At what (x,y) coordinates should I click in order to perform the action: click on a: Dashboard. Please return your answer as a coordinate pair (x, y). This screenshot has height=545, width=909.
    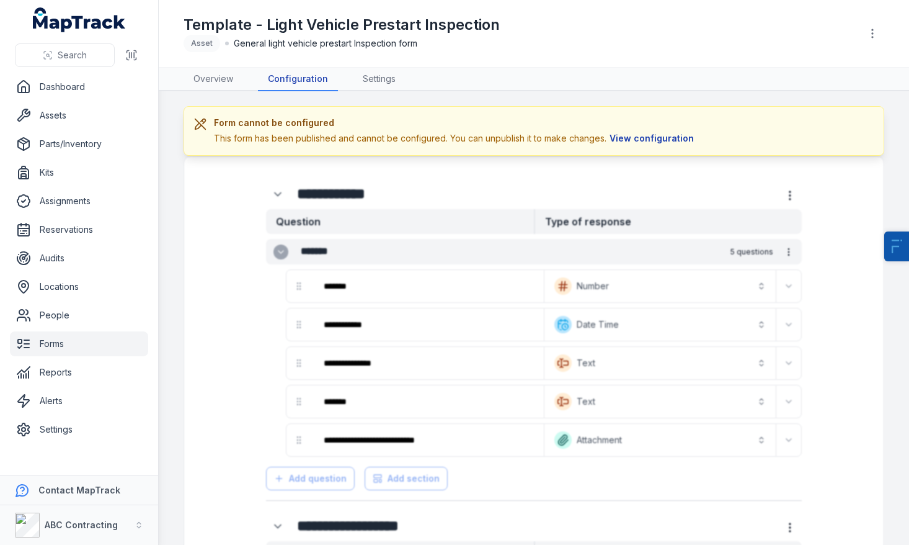
    Looking at the image, I should click on (79, 87).